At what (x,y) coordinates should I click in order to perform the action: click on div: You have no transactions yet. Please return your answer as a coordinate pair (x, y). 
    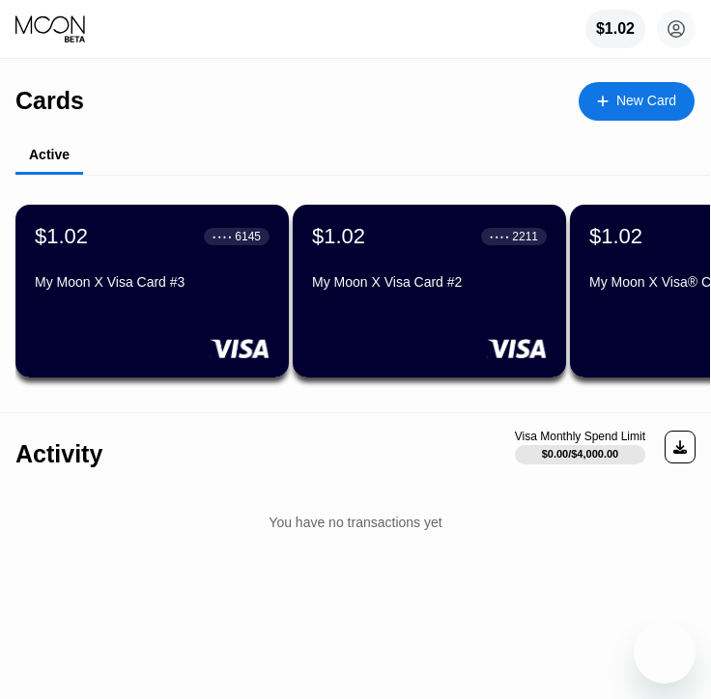
    Looking at the image, I should click on (355, 522).